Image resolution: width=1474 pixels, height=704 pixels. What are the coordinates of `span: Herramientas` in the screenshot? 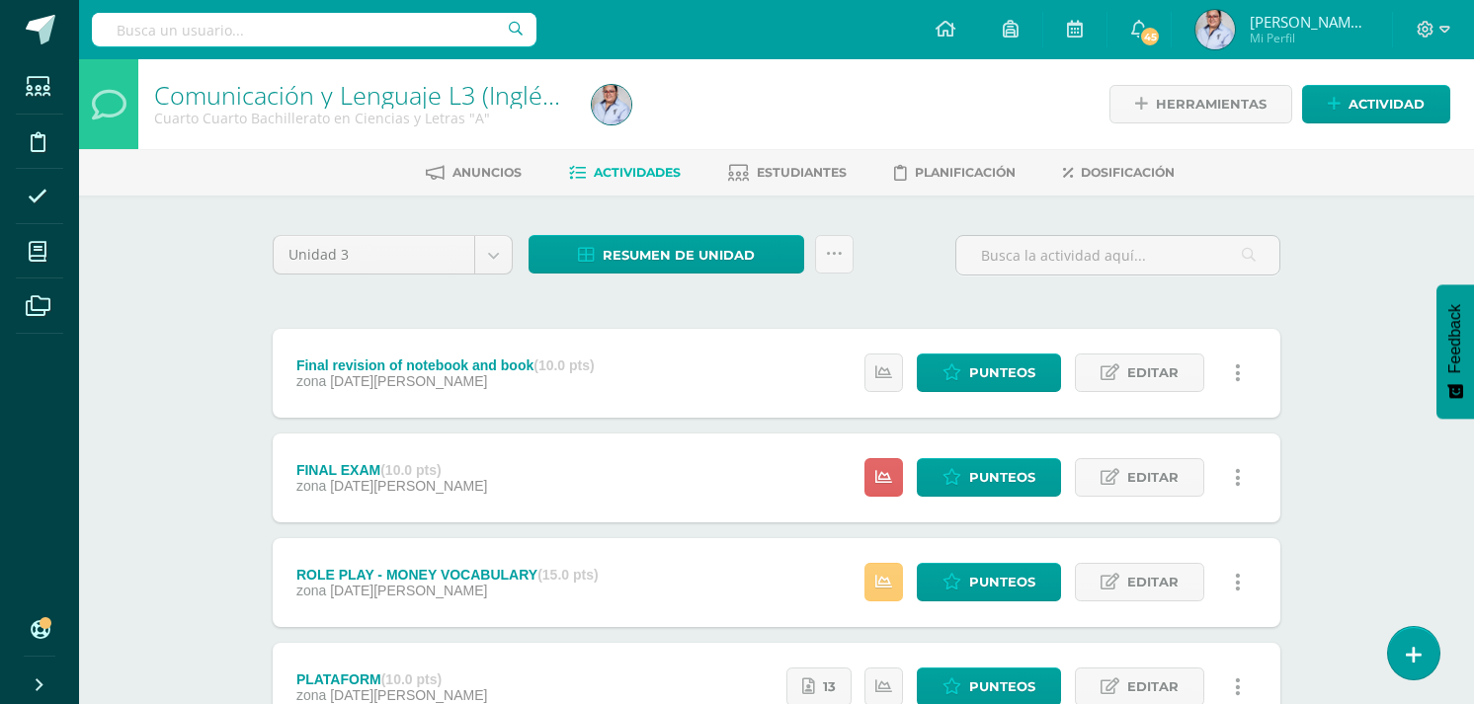 It's located at (1211, 104).